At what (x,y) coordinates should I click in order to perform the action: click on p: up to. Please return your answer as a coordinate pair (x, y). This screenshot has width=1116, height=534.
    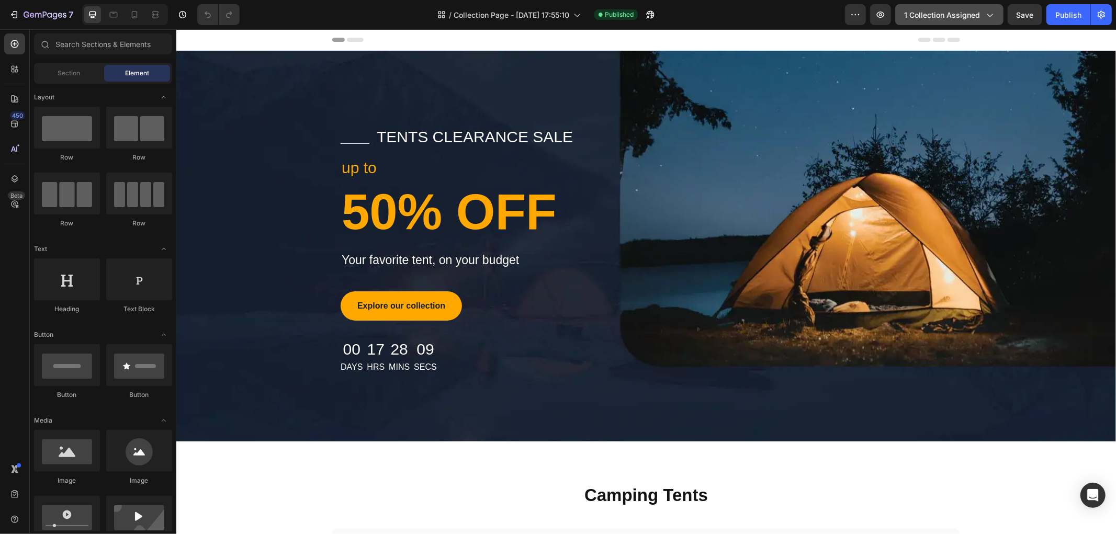
    Looking at the image, I should click on (313, 138).